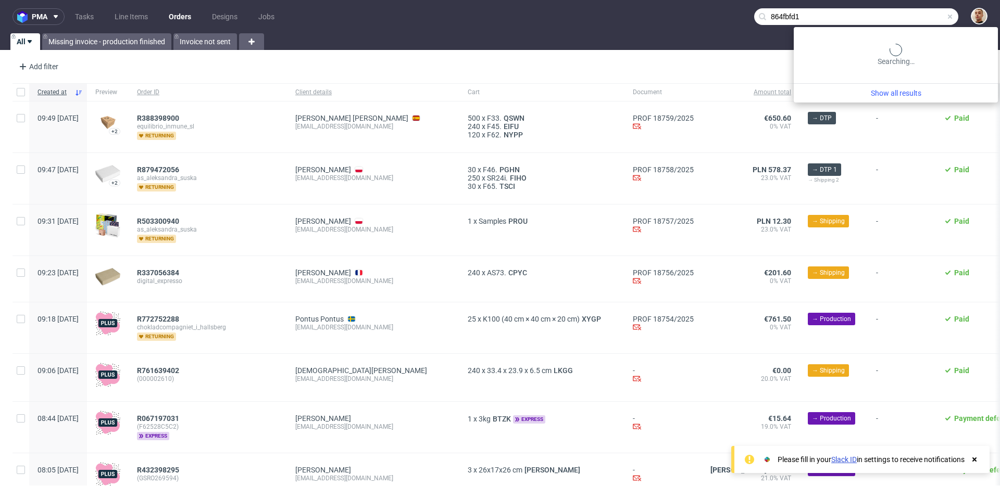 The width and height of the screenshot is (1000, 486). Describe the element at coordinates (514, 118) in the screenshot. I see `a: QSWN` at that location.